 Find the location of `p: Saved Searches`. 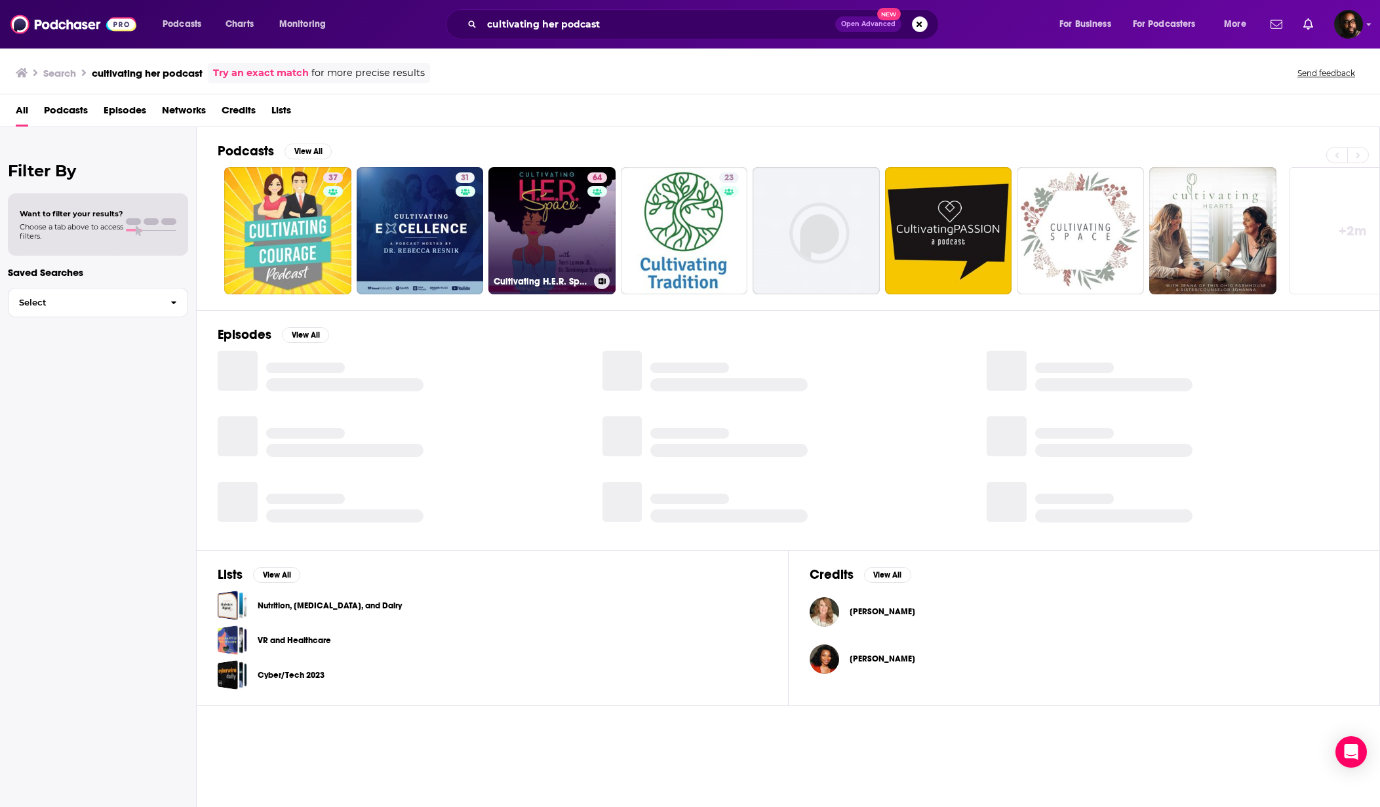

p: Saved Searches is located at coordinates (98, 272).